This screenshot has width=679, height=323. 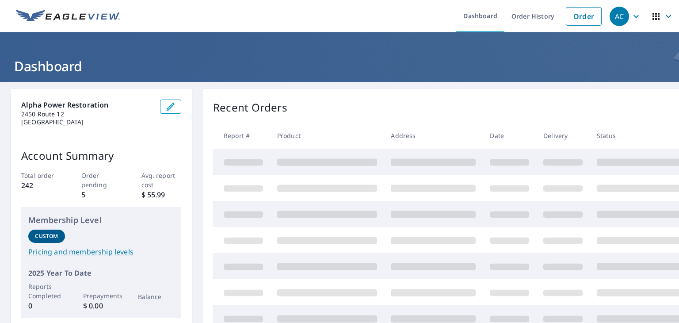 What do you see at coordinates (101, 180) in the screenshot?
I see `p: Order pending` at bounding box center [101, 180].